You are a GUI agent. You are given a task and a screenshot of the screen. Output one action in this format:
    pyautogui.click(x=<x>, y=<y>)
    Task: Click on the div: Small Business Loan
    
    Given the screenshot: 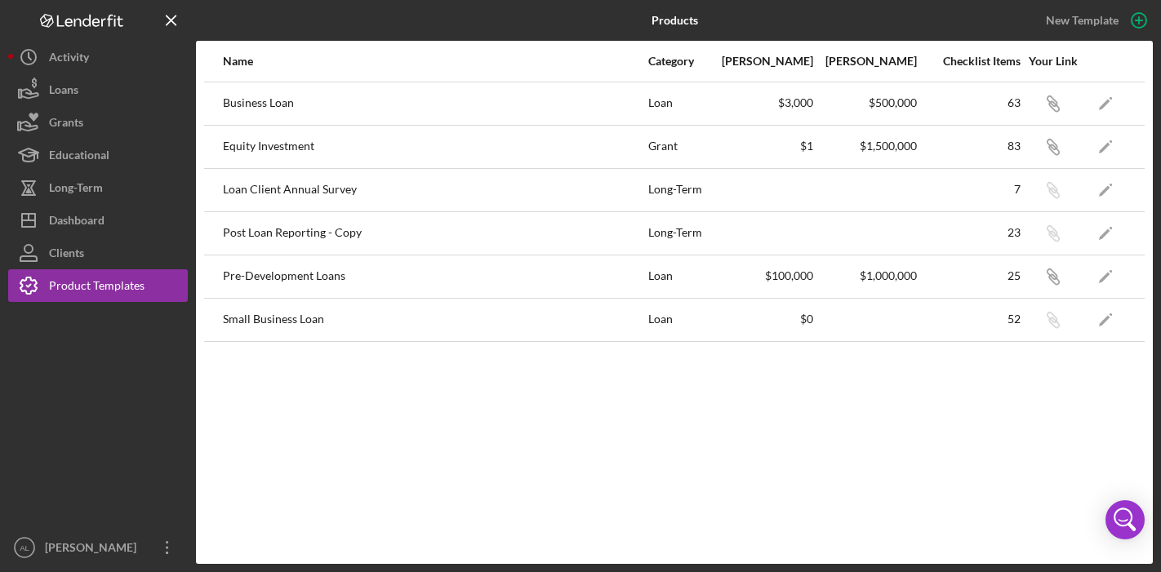 What is the action you would take?
    pyautogui.click(x=434, y=320)
    